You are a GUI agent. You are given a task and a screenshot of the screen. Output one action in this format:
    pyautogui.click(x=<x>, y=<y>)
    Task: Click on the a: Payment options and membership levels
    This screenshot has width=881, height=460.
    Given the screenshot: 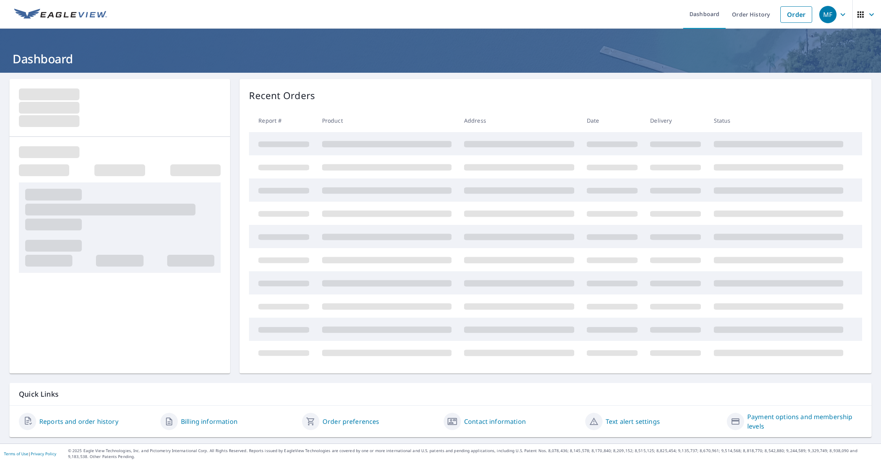 What is the action you would take?
    pyautogui.click(x=805, y=422)
    